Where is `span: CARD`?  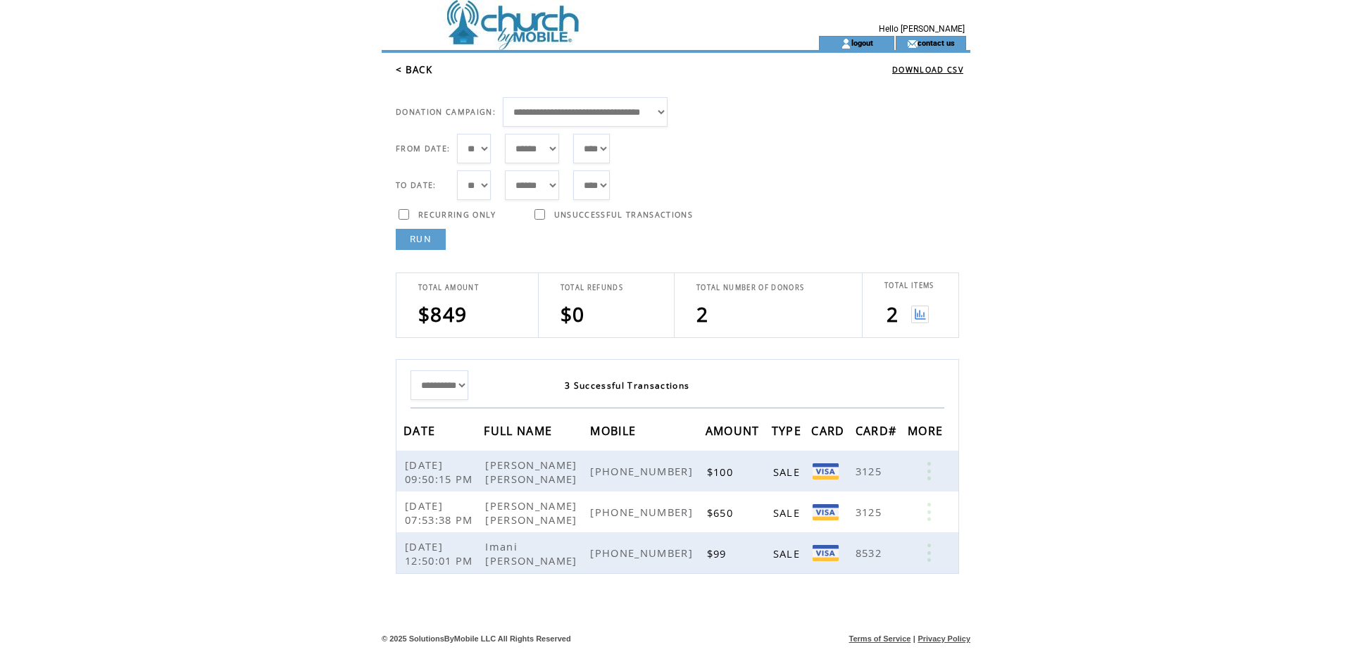 span: CARD is located at coordinates (829, 432).